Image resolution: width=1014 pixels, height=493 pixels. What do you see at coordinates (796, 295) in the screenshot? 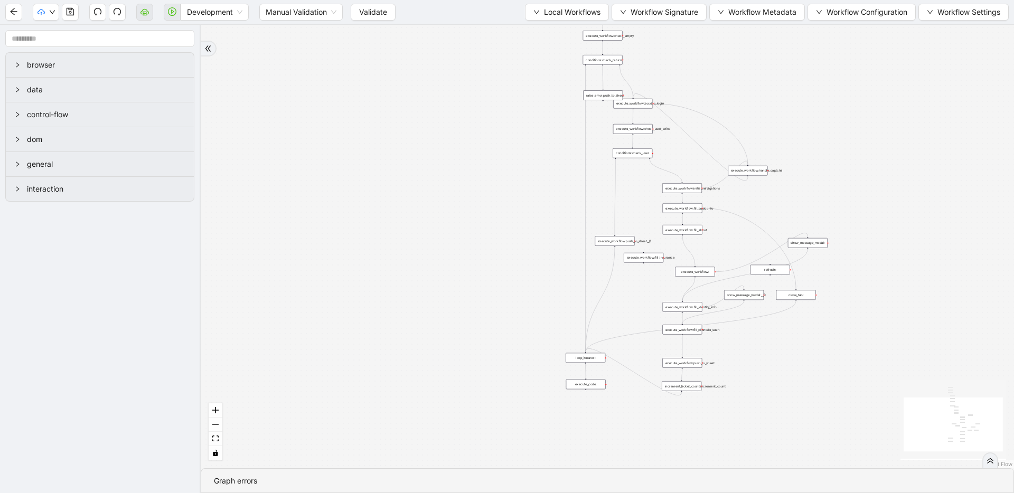
I see `div: close_tab:` at bounding box center [796, 295].